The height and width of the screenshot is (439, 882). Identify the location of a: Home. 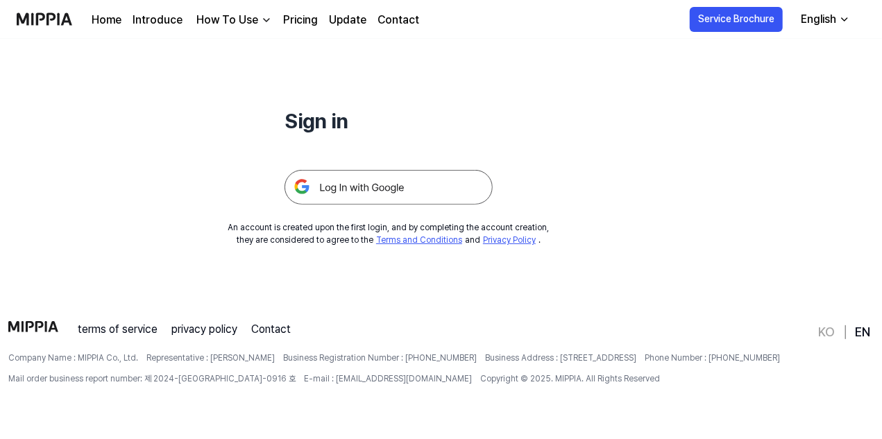
(106, 20).